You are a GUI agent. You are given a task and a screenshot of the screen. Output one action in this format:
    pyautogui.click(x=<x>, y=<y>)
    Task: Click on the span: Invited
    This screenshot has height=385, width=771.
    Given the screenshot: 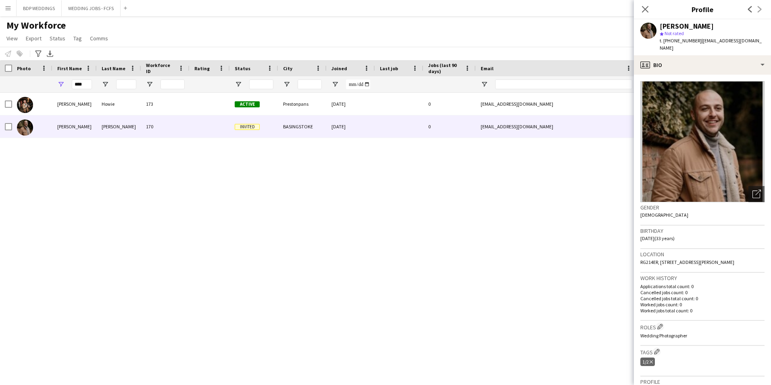 What is the action you would take?
    pyautogui.click(x=247, y=127)
    